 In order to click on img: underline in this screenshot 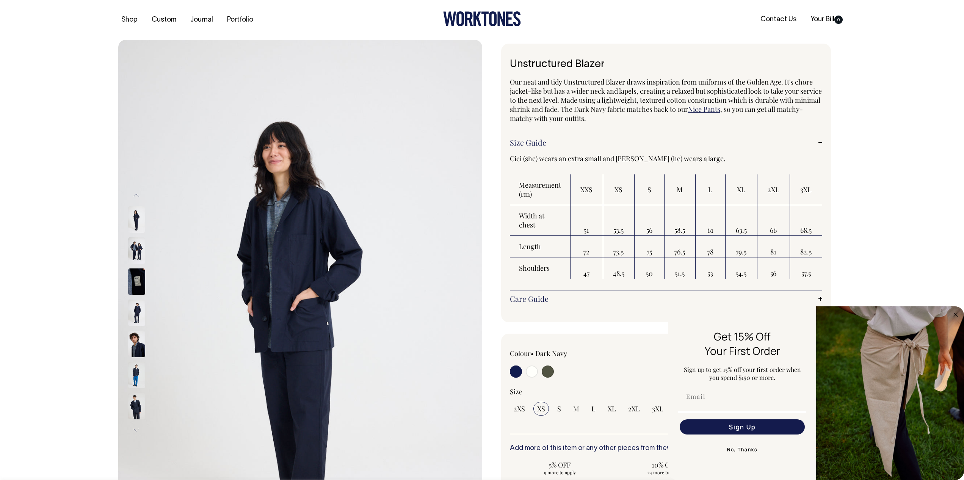, I will do `click(742, 412)`.